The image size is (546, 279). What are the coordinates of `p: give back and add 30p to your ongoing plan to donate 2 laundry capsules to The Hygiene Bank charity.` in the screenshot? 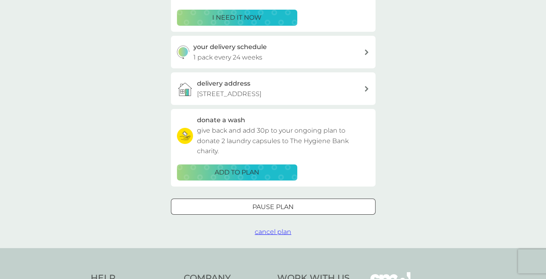 It's located at (283, 141).